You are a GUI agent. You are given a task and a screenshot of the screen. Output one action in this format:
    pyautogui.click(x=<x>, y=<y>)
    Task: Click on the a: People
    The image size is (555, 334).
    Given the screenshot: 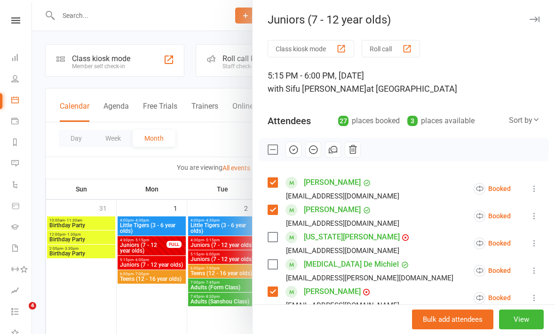 What is the action you would take?
    pyautogui.click(x=22, y=80)
    